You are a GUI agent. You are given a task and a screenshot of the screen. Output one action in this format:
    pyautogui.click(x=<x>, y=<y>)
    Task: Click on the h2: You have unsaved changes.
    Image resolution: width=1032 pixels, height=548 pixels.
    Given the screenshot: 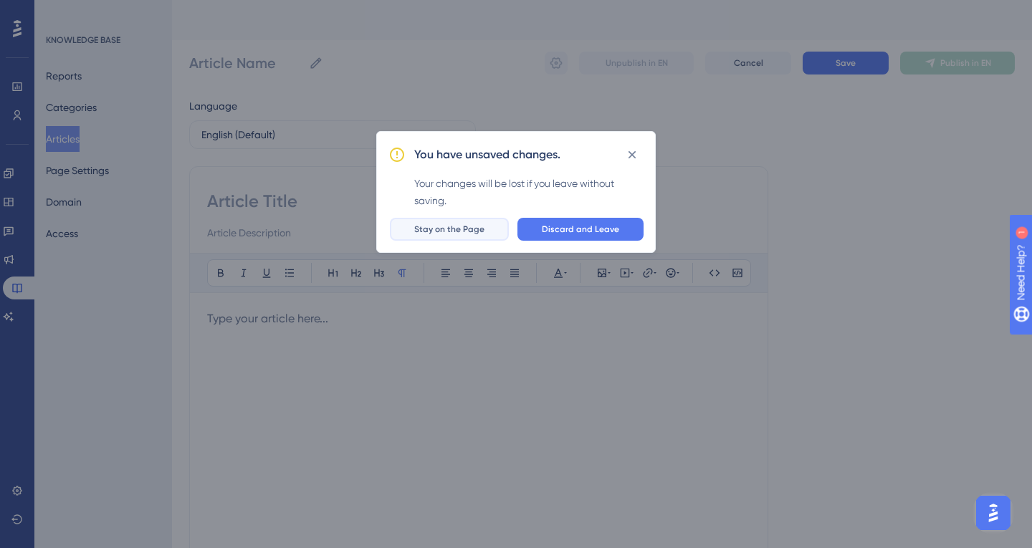 What is the action you would take?
    pyautogui.click(x=487, y=155)
    